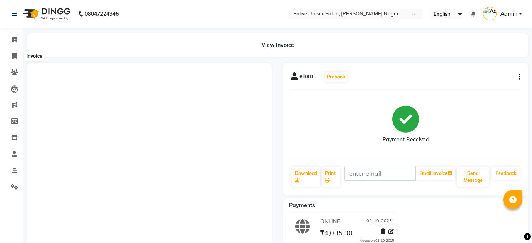 The height and width of the screenshot is (243, 532). I want to click on span: ₹4,095.00, so click(336, 234).